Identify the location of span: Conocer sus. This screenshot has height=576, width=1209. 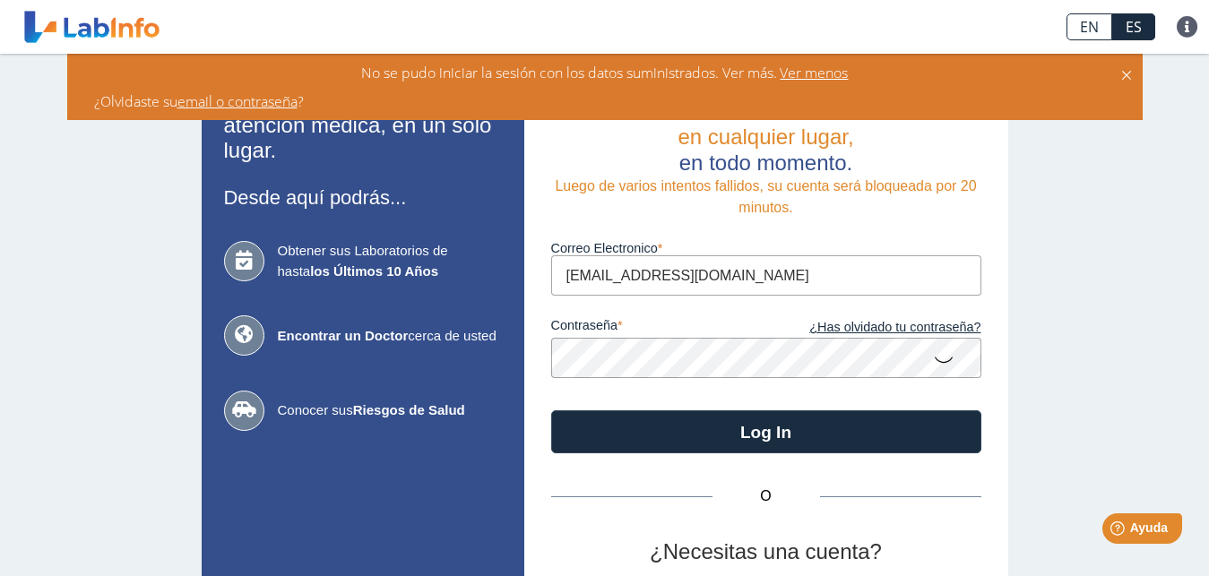
(390, 410).